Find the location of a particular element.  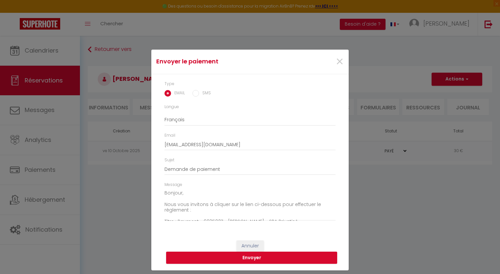

button: Envoyer is located at coordinates (252, 258).